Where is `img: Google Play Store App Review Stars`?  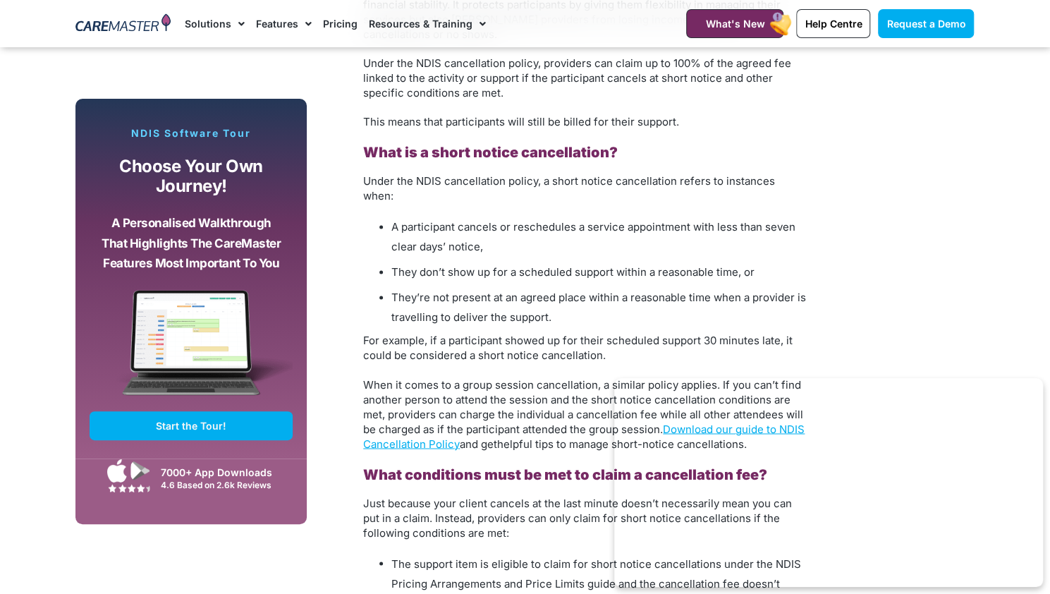 img: Google Play Store App Review Stars is located at coordinates (129, 488).